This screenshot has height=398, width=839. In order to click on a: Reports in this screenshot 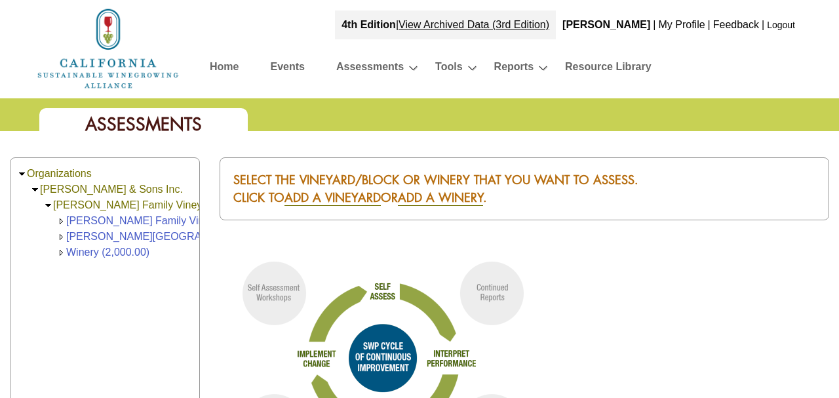, I will do `click(514, 69)`.